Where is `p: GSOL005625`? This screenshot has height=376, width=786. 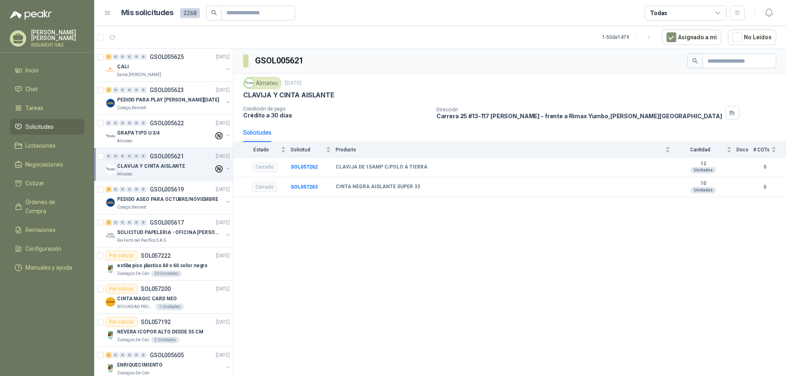
p: GSOL005625 is located at coordinates (167, 57).